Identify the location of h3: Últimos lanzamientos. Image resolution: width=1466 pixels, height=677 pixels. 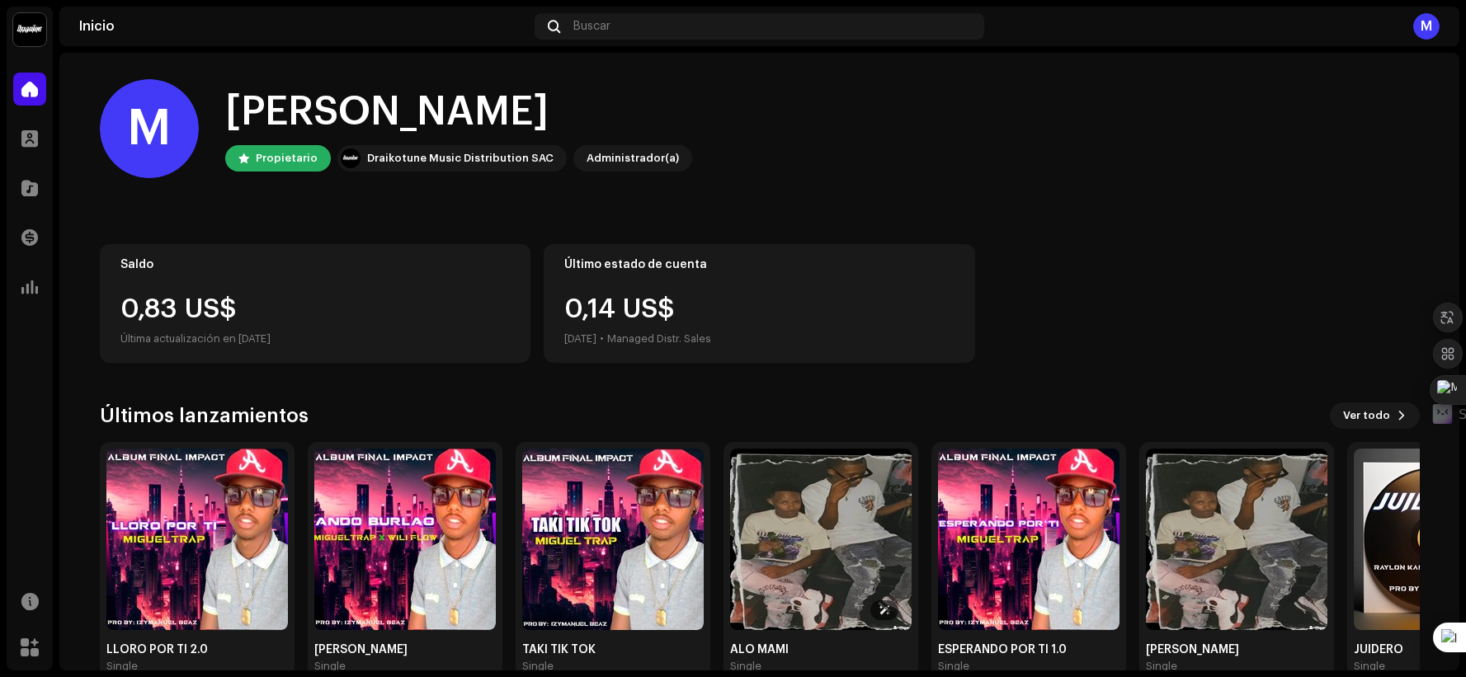
(204, 416).